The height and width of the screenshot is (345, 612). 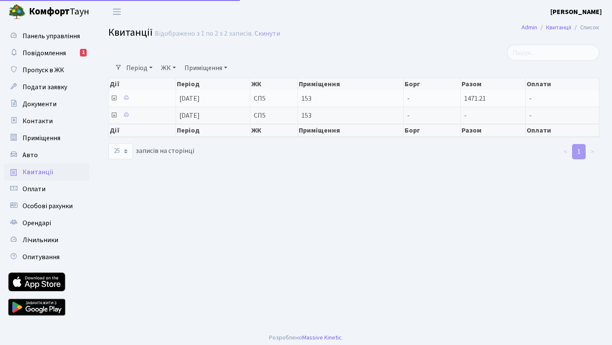 What do you see at coordinates (41, 257) in the screenshot?
I see `span: Опитування` at bounding box center [41, 257].